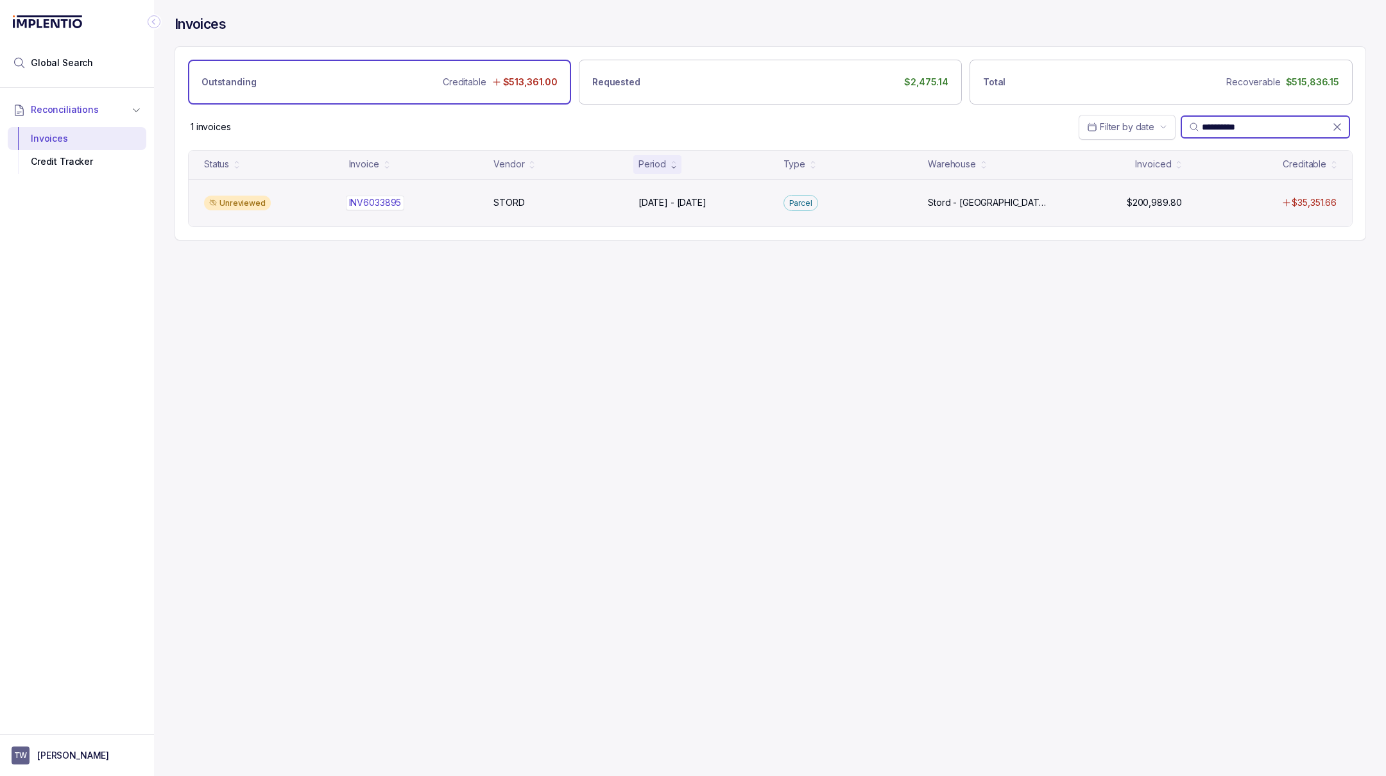 Image resolution: width=1386 pixels, height=776 pixels. What do you see at coordinates (77, 110) in the screenshot?
I see `button: Reconciliations` at bounding box center [77, 110].